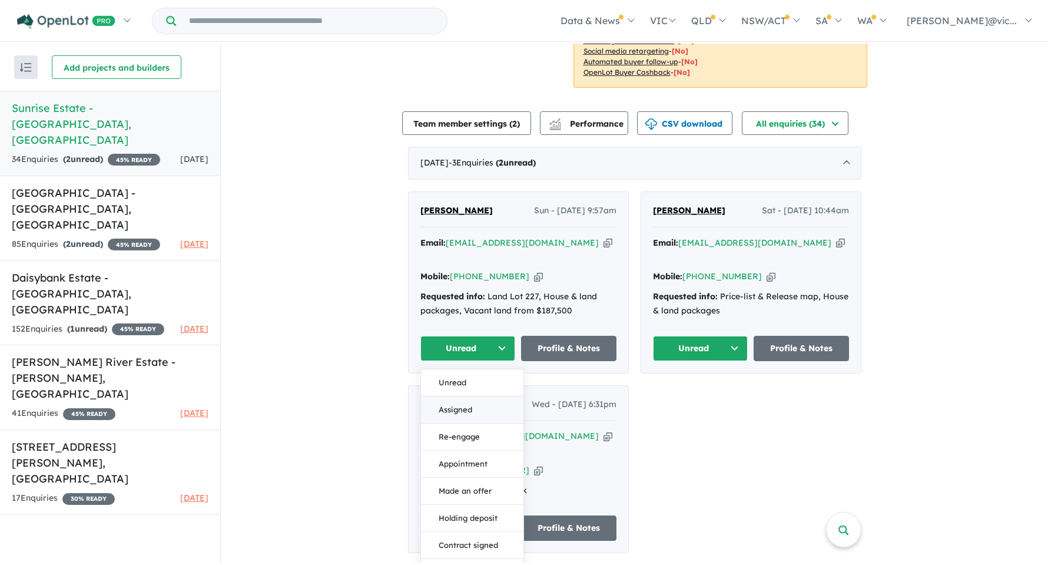 The width and height of the screenshot is (1048, 565). Describe the element at coordinates (472, 464) in the screenshot. I see `button: Appointment` at that location.